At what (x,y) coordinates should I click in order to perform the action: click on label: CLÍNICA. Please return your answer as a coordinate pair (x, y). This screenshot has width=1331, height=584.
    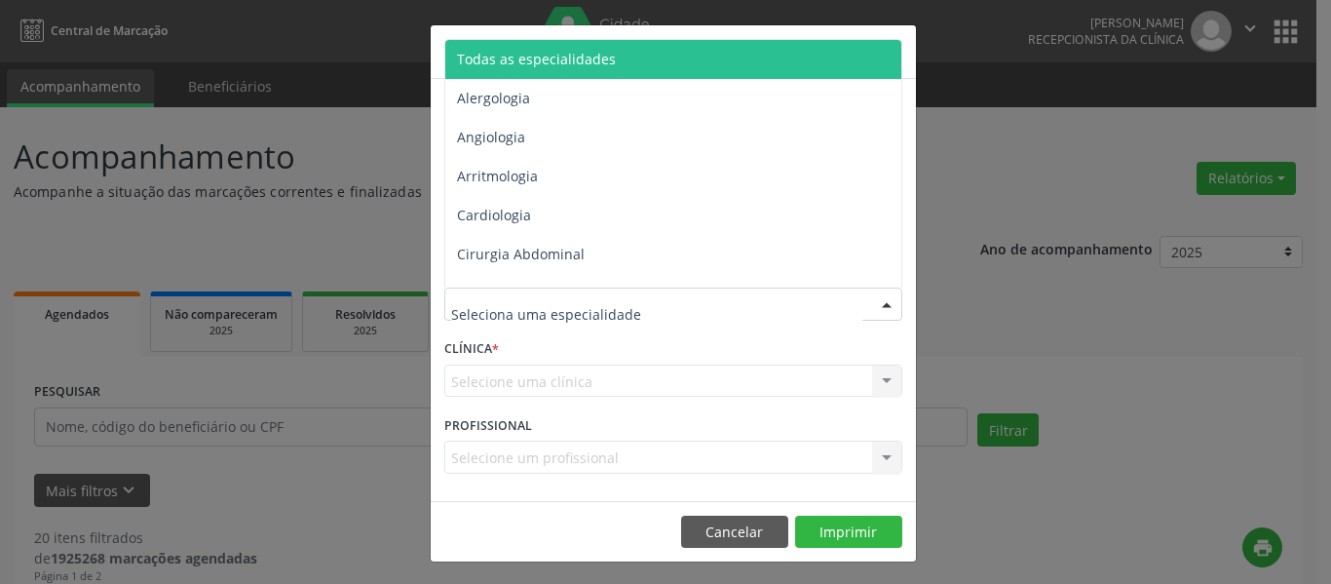
    Looking at the image, I should click on (472, 349).